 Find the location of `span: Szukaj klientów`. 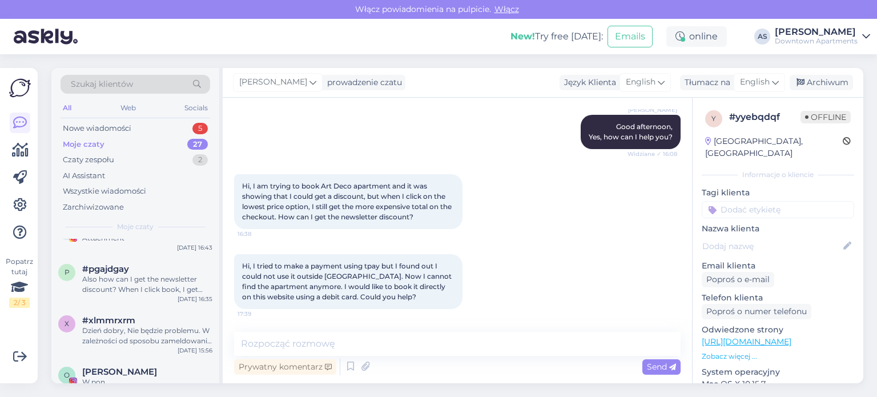

span: Szukaj klientów is located at coordinates (102, 84).